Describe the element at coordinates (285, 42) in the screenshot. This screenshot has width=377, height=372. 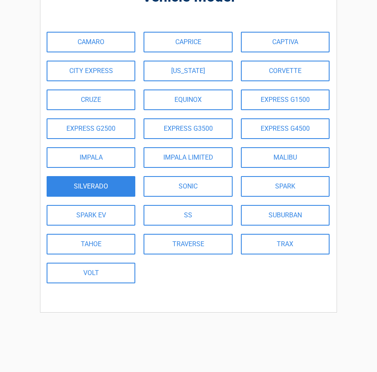
I see `a: CAPTIVA` at that location.